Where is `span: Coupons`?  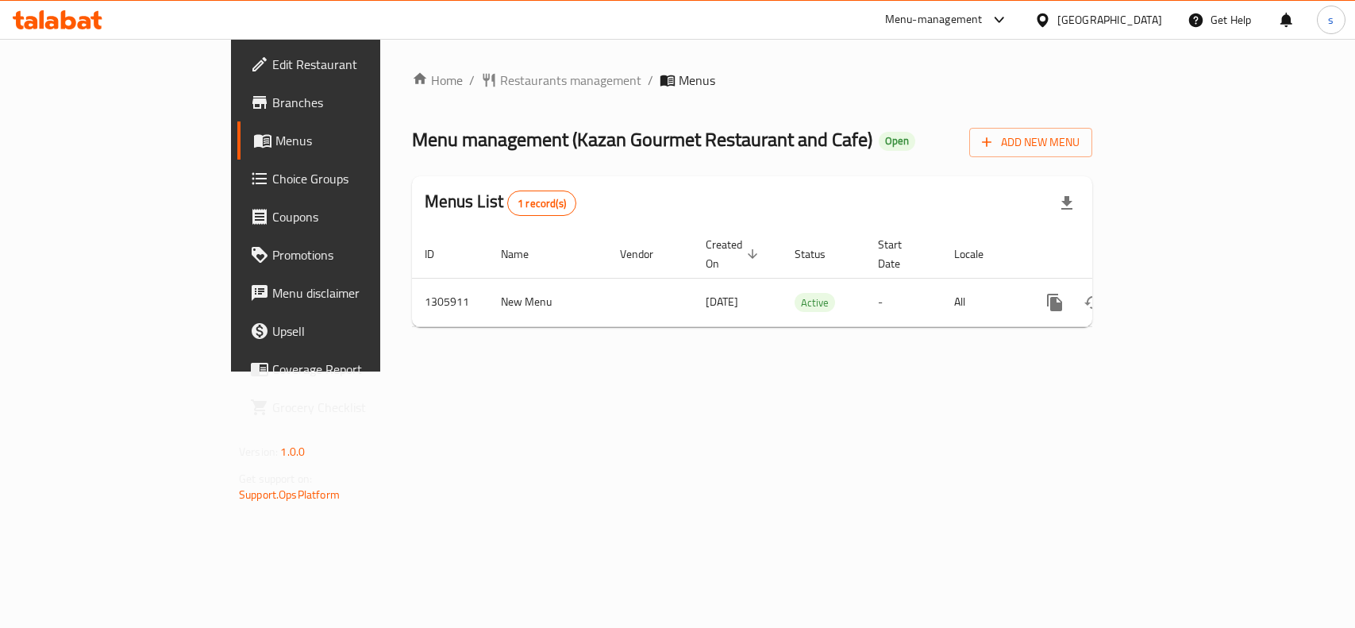 span: Coupons is located at coordinates (358, 217).